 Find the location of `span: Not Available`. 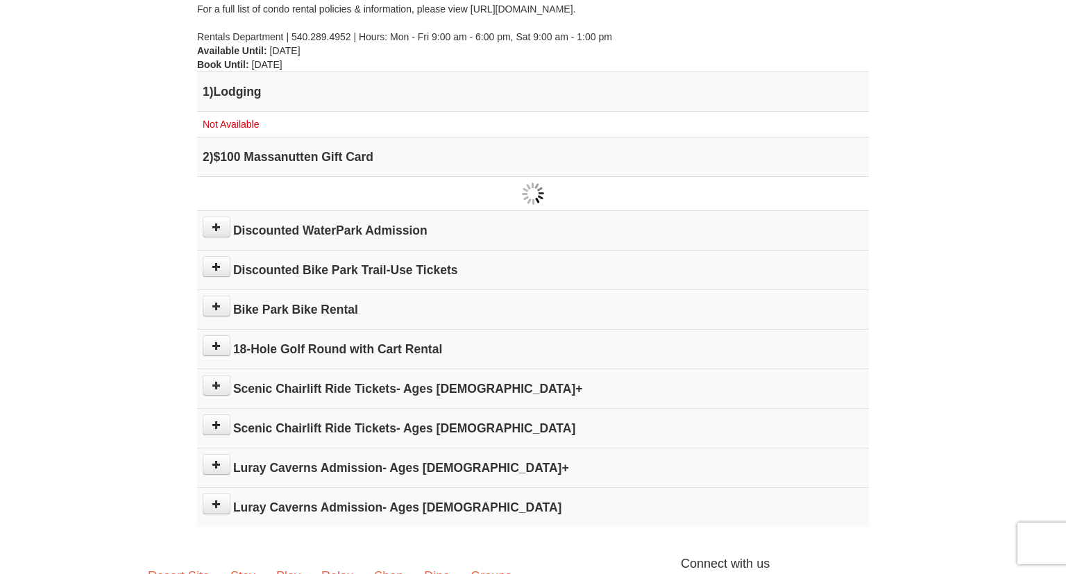

span: Not Available is located at coordinates (230, 124).